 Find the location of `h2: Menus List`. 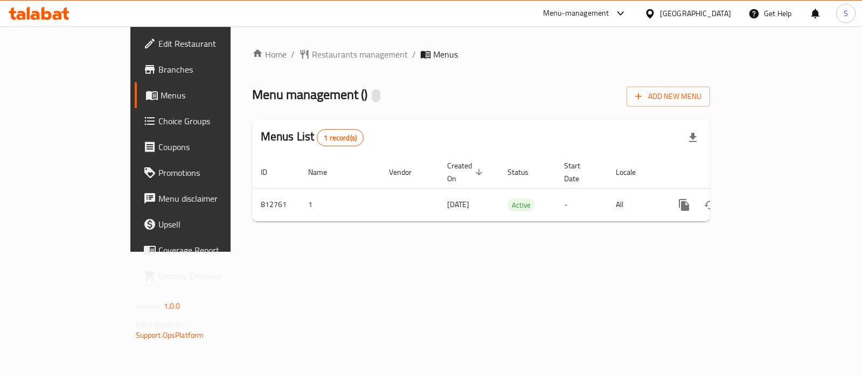

h2: Menus List is located at coordinates (312, 137).